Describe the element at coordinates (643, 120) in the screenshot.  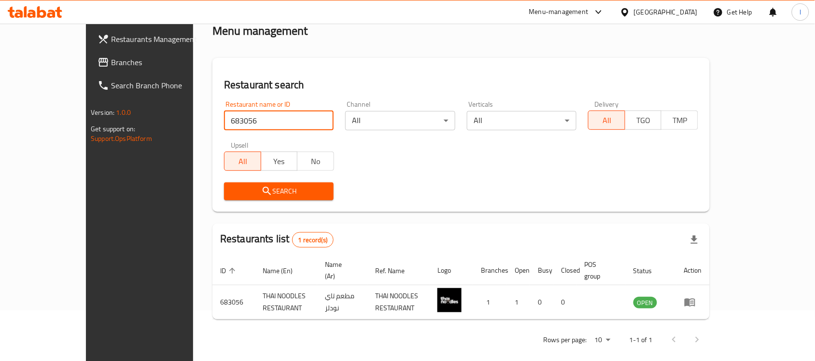
I see `button: TGO` at that location.